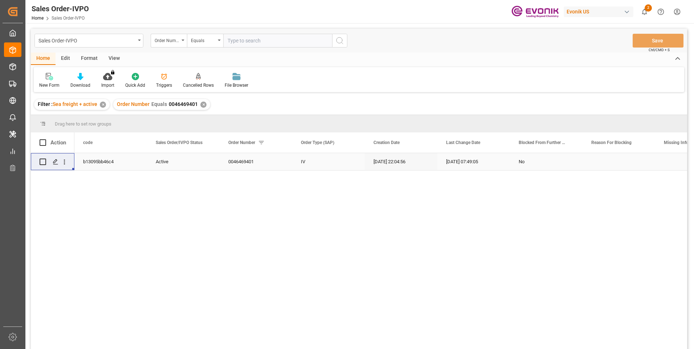 This screenshot has width=694, height=349. Describe the element at coordinates (256, 162) in the screenshot. I see `div: 0046469401` at that location.